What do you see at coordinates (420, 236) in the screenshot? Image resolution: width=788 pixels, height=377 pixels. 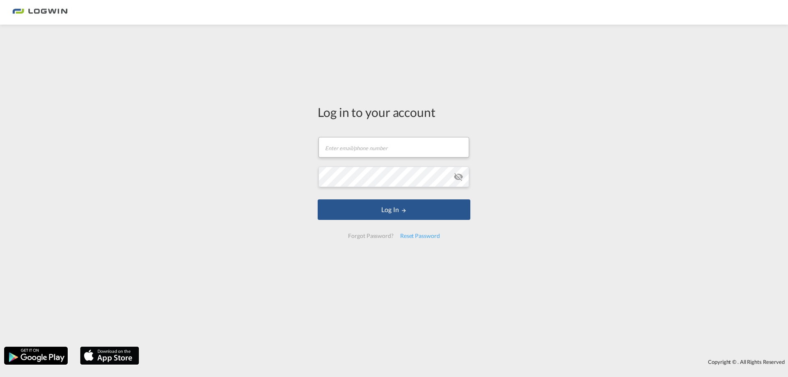 I see `div: Reset Password` at bounding box center [420, 236].